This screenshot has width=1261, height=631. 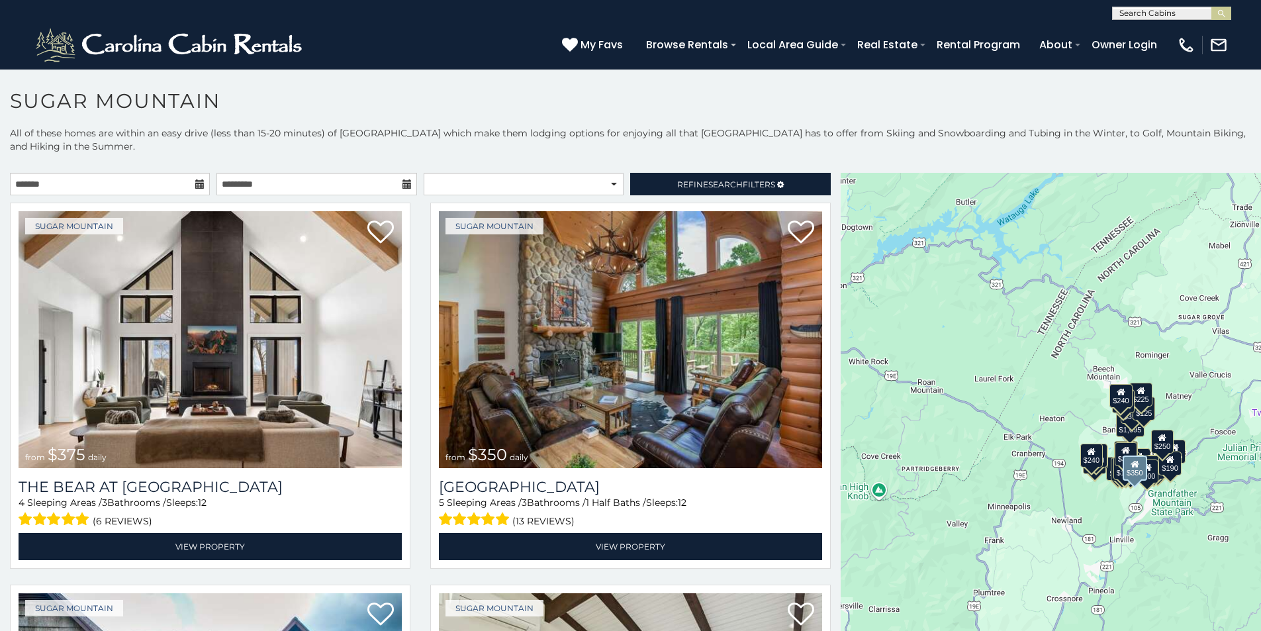 I want to click on img: Grouse Moor Lodge, so click(x=630, y=340).